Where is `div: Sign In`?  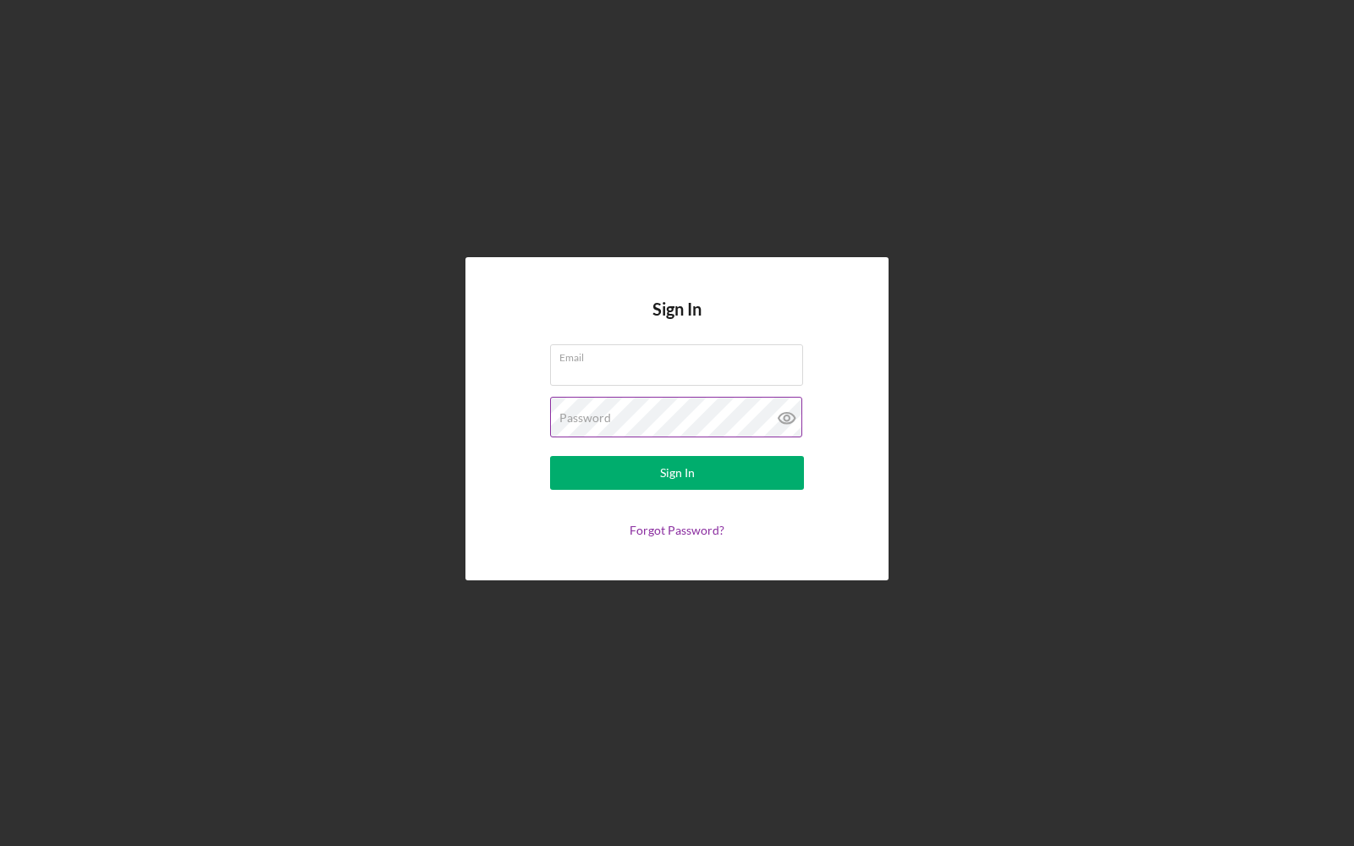 div: Sign In is located at coordinates (677, 473).